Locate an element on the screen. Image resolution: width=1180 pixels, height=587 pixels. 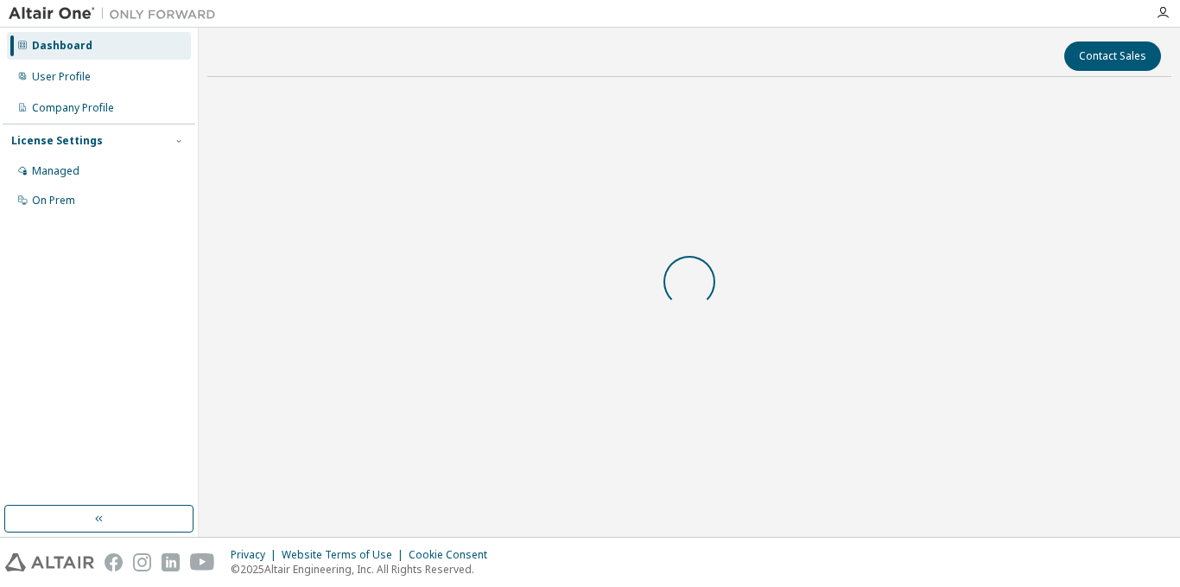
div: Cookie Consent is located at coordinates (453, 555).